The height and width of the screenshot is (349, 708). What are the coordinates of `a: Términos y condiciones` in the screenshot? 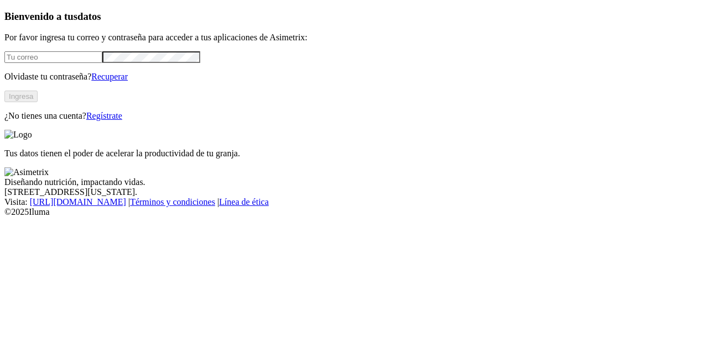 It's located at (172, 202).